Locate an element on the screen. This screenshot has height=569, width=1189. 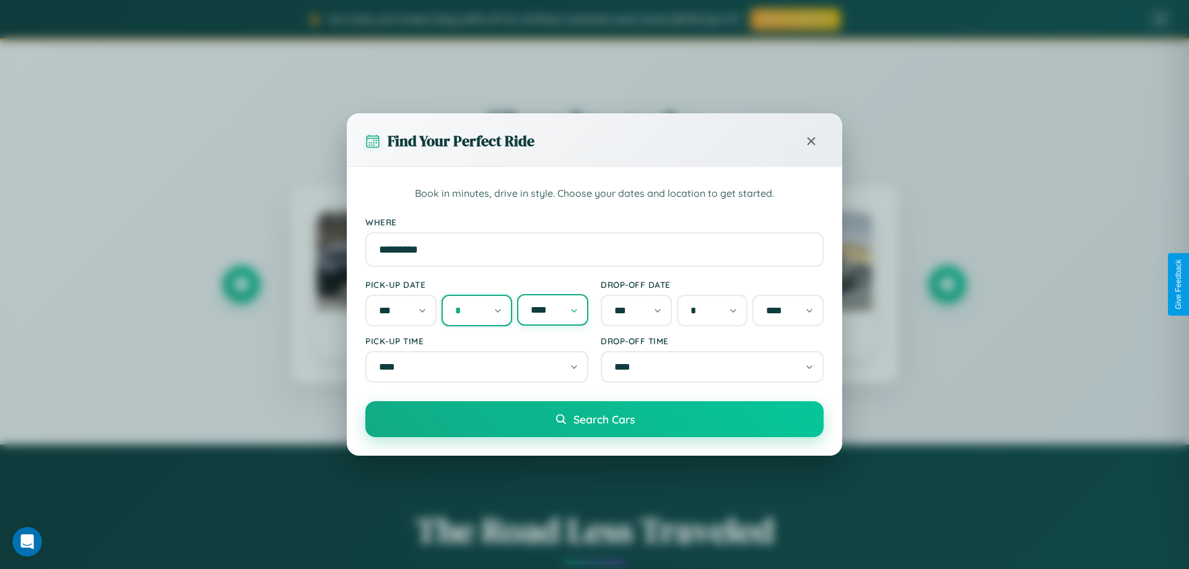
p: Book in minutes, drive in style. Choose your dates and location to get started. is located at coordinates (595, 194).